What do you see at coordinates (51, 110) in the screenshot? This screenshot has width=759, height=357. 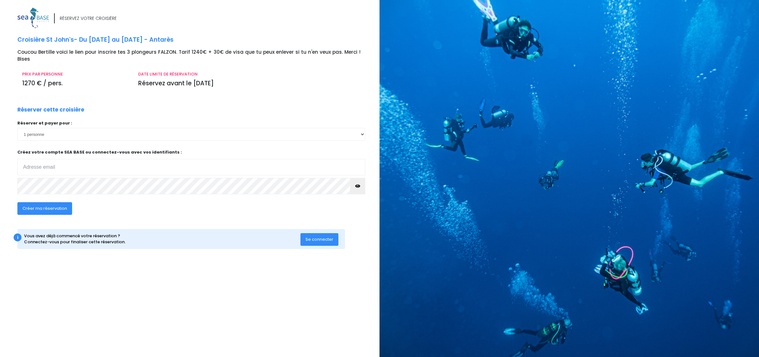 I see `p: Réserver cette croisière` at bounding box center [51, 110].